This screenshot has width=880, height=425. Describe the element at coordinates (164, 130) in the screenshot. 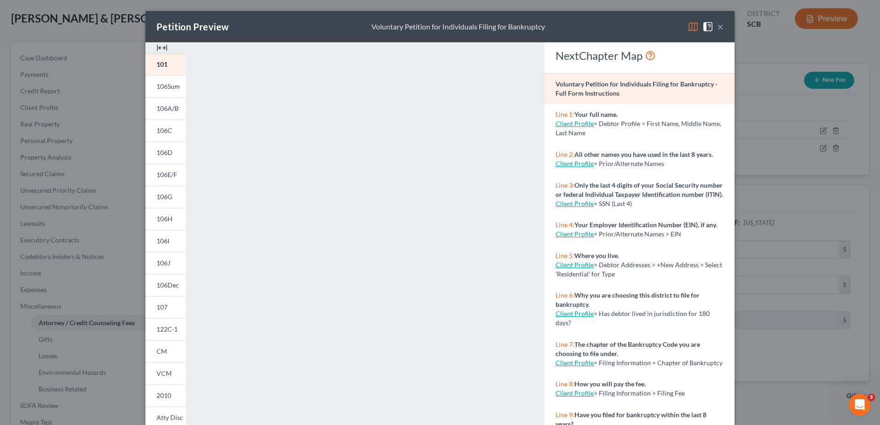

I see `span: 106C` at that location.